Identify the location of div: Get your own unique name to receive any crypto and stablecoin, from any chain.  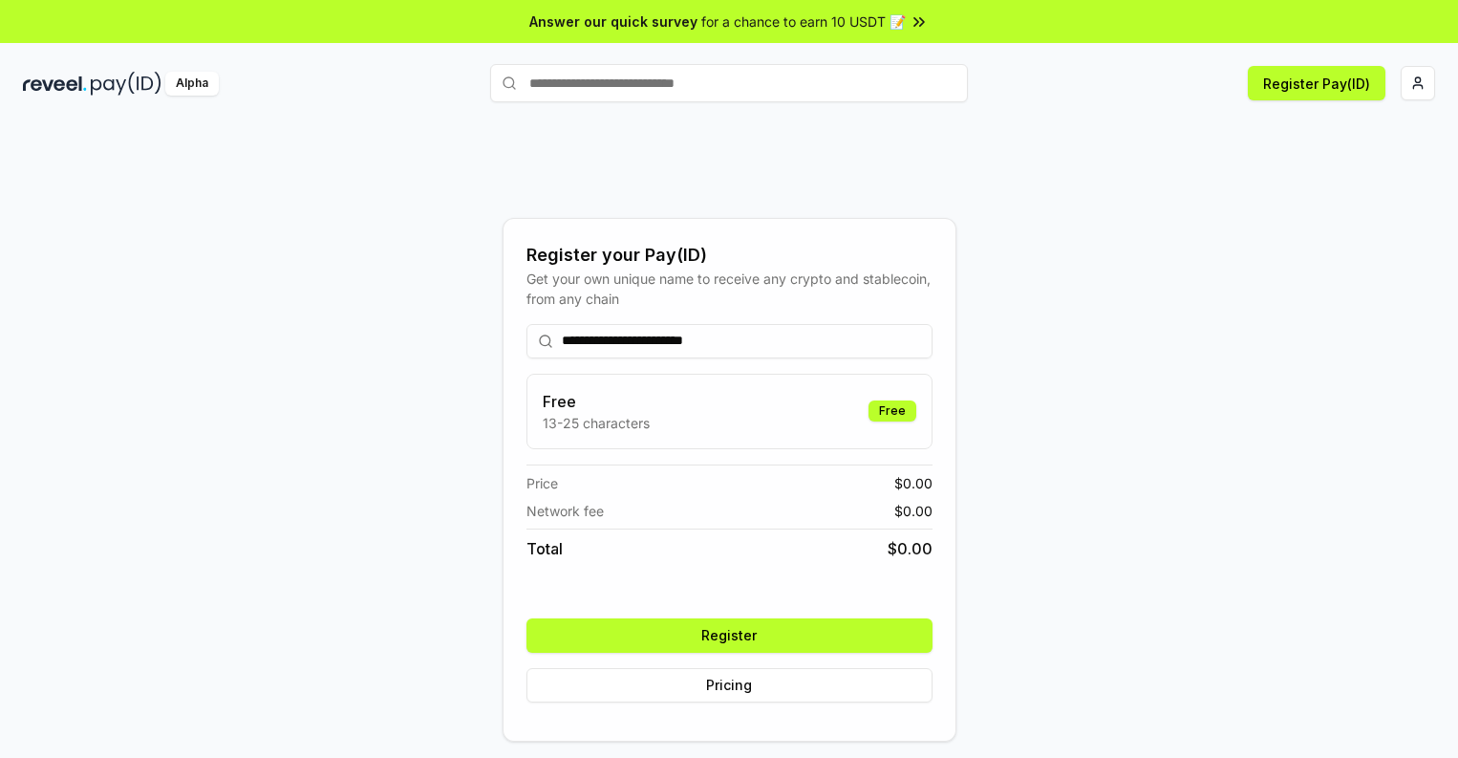
(729, 288).